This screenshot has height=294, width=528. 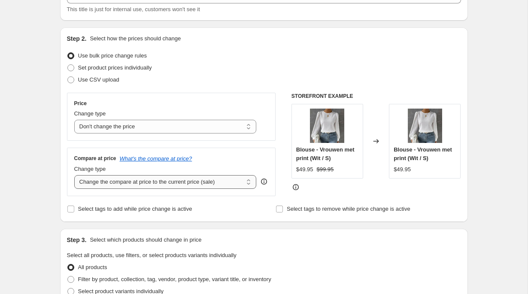 What do you see at coordinates (134, 9) in the screenshot?
I see `span: This title is just for internal use, customers won't see it` at bounding box center [134, 9].